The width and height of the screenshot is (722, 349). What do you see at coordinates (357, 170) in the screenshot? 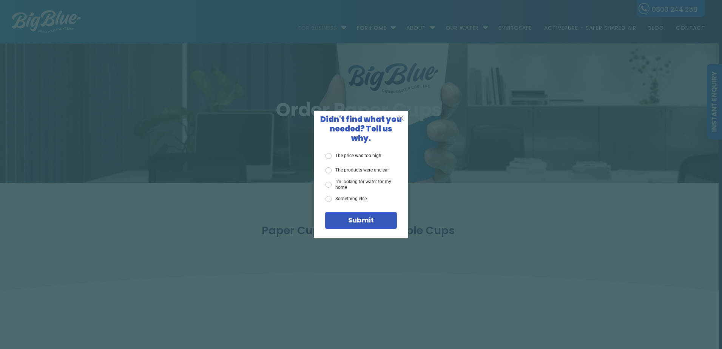
I see `label: The products were unclear` at bounding box center [357, 170].